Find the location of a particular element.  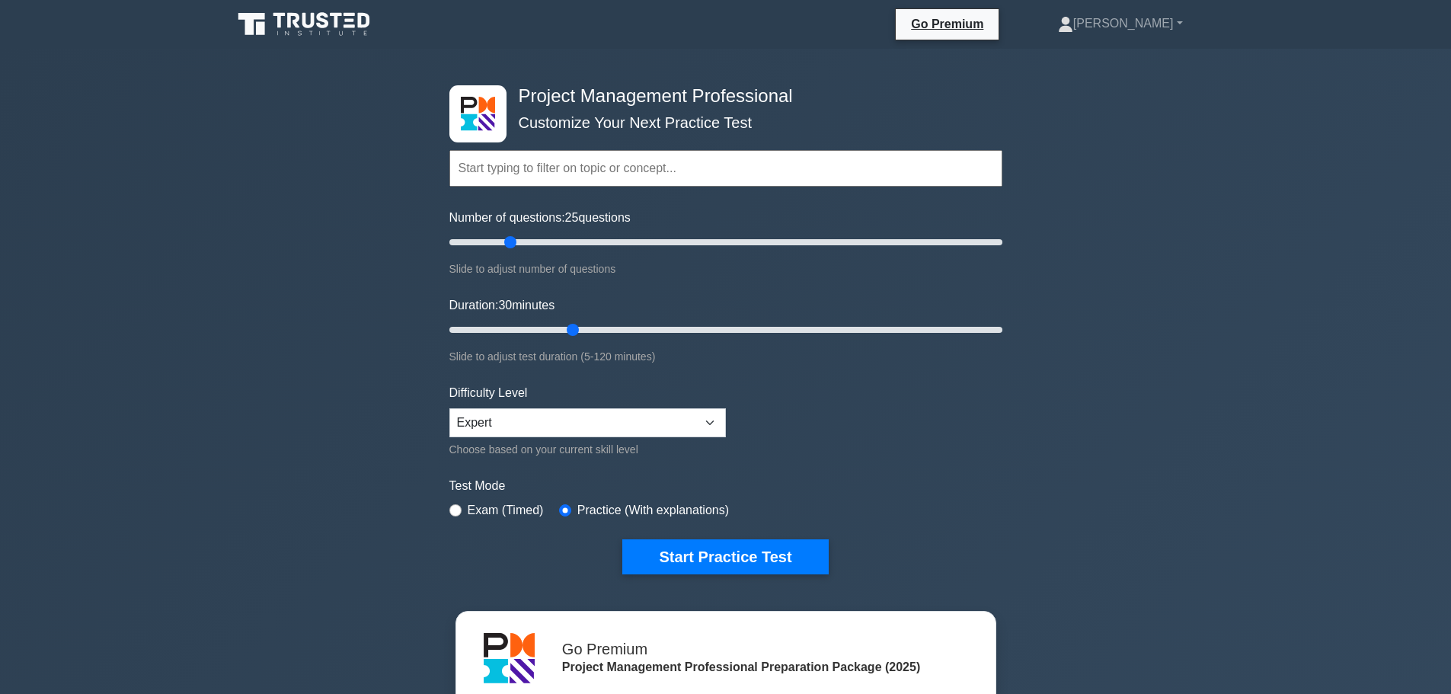

label: Number of questions: questions is located at coordinates (540, 218).